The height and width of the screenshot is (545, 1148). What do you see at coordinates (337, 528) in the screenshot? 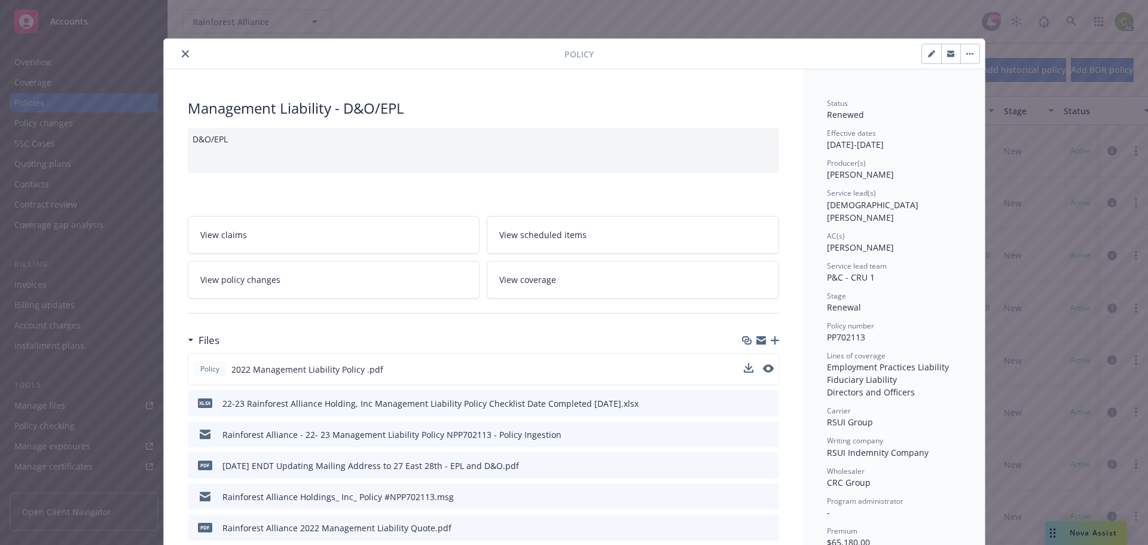
I see `div: Rainforest Alliance 2022 Management Liability Quote.pdf` at bounding box center [337, 528].